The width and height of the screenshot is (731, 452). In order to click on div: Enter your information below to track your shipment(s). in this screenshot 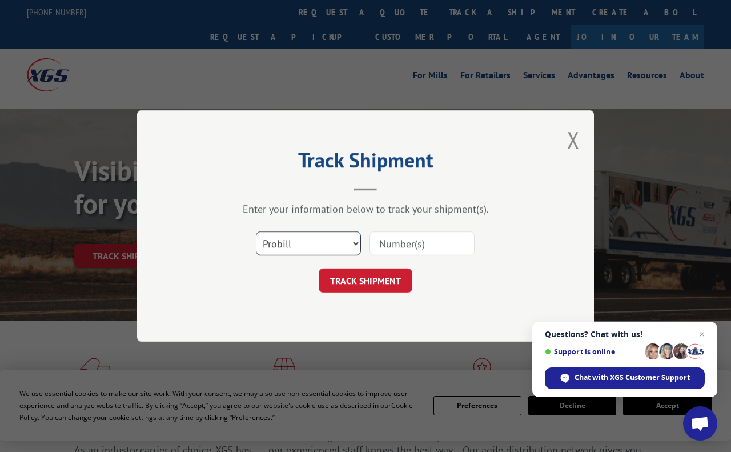, I will do `click(365, 208)`.